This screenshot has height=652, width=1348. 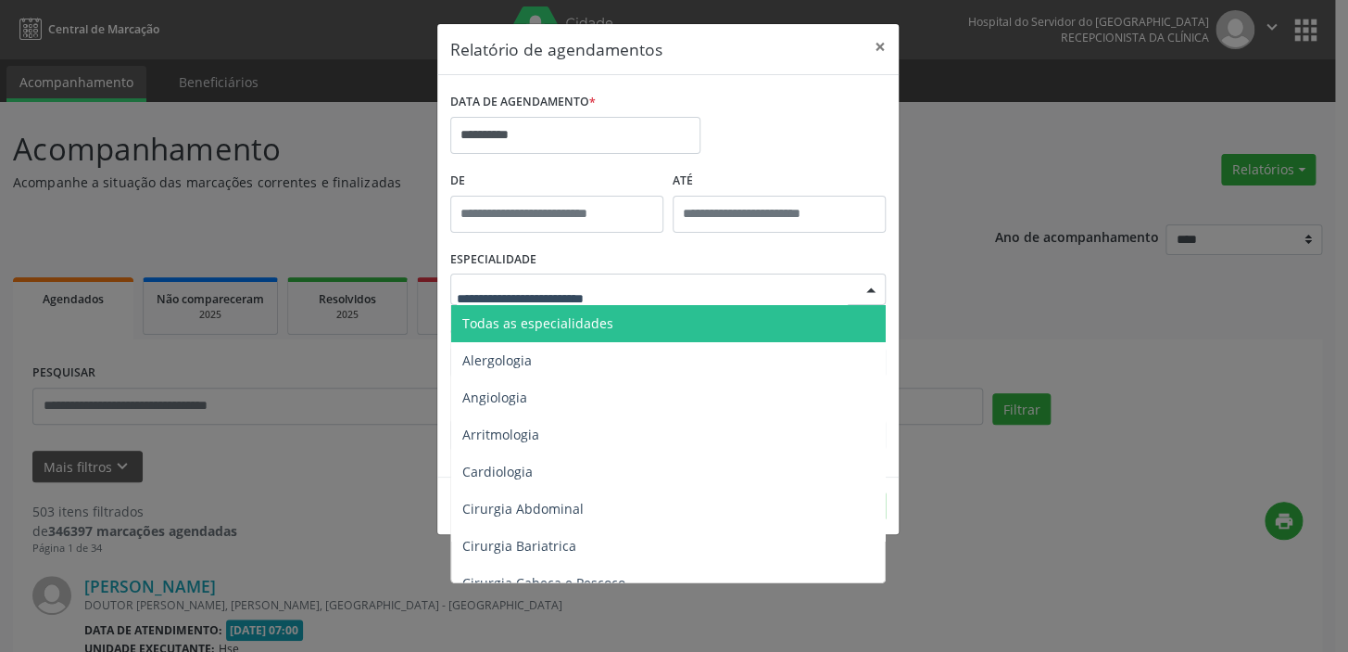 I want to click on label: DATA DE AGENDAMENTO, so click(x=523, y=102).